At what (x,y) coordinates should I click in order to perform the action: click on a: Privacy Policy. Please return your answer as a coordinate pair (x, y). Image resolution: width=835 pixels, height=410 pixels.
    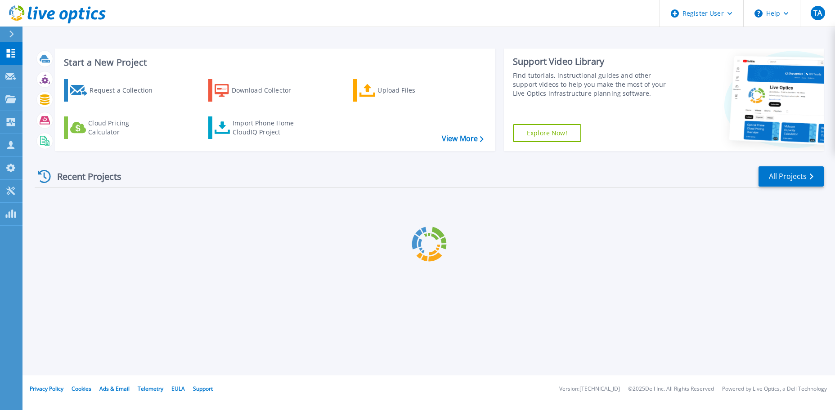
    Looking at the image, I should click on (46, 389).